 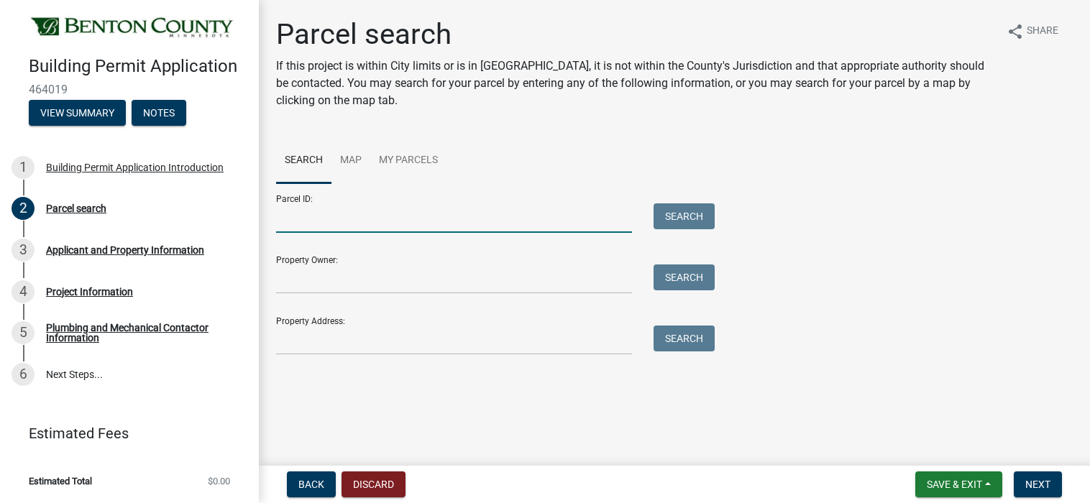 I want to click on button: Next, so click(x=1037, y=484).